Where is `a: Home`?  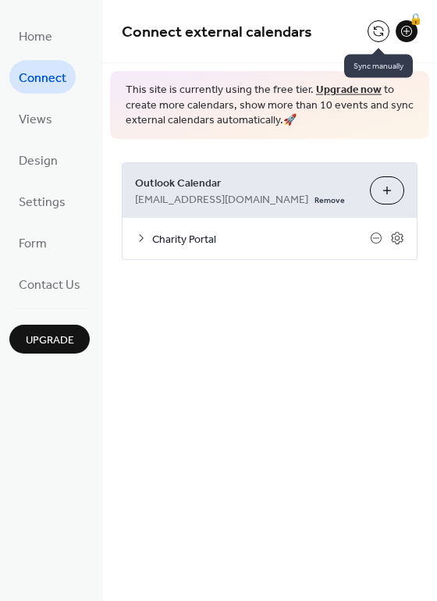 a: Home is located at coordinates (35, 35).